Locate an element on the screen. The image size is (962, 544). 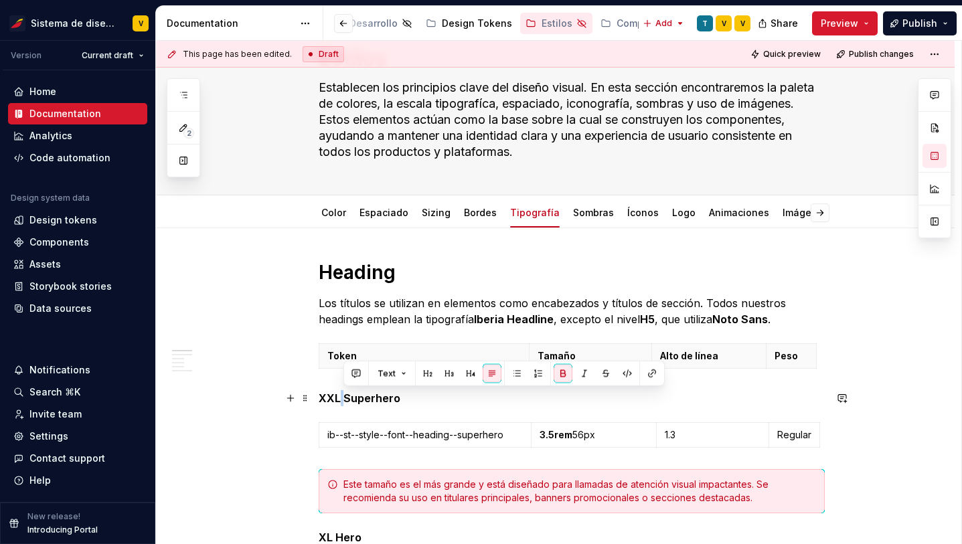
a: Color is located at coordinates (333, 212).